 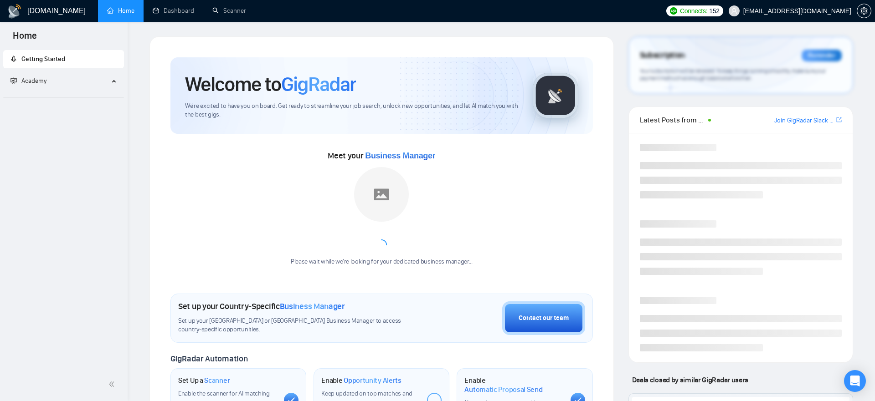 What do you see at coordinates (63, 59) in the screenshot?
I see `li: Getting Started` at bounding box center [63, 59].